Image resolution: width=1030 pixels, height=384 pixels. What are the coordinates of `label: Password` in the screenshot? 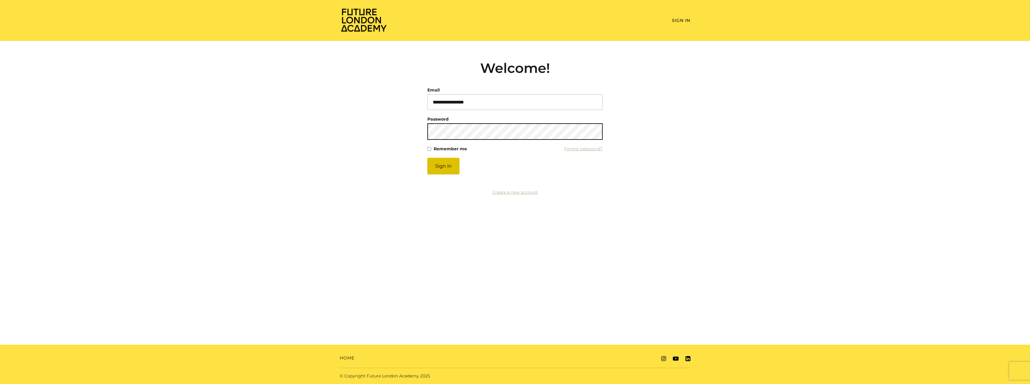 It's located at (438, 119).